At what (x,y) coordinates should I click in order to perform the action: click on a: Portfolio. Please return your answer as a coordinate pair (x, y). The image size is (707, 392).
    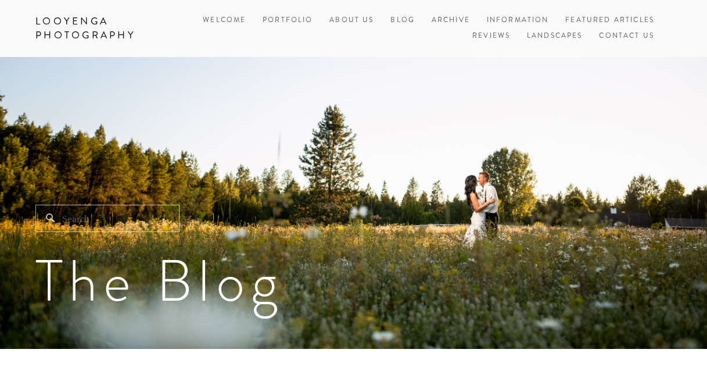
    Looking at the image, I should click on (288, 20).